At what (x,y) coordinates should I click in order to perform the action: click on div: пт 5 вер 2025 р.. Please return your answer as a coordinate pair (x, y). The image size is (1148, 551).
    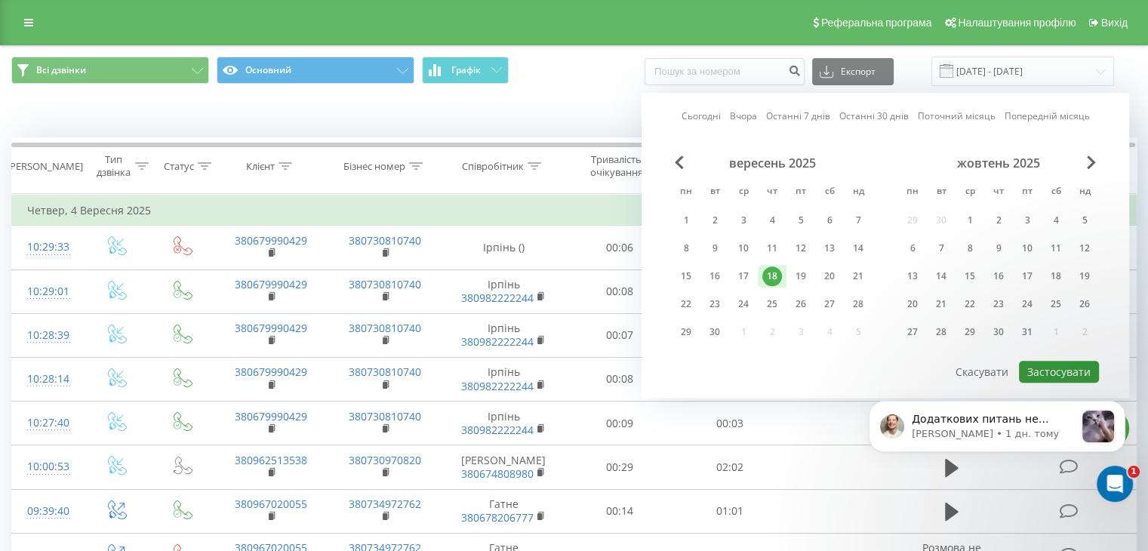
    Looking at the image, I should click on (801, 220).